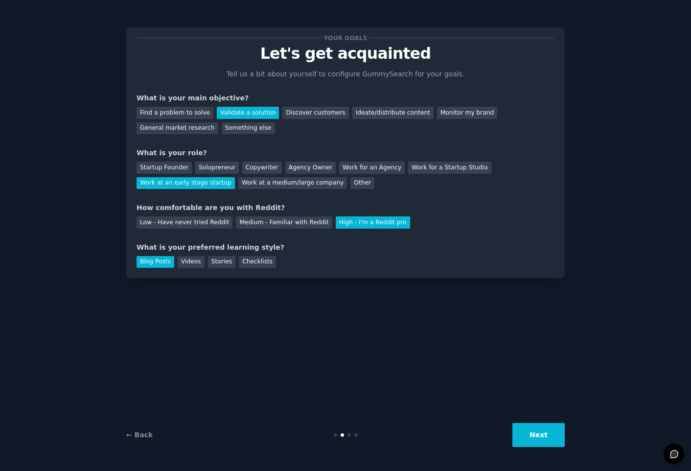 The image size is (691, 471). I want to click on div: Something else, so click(248, 128).